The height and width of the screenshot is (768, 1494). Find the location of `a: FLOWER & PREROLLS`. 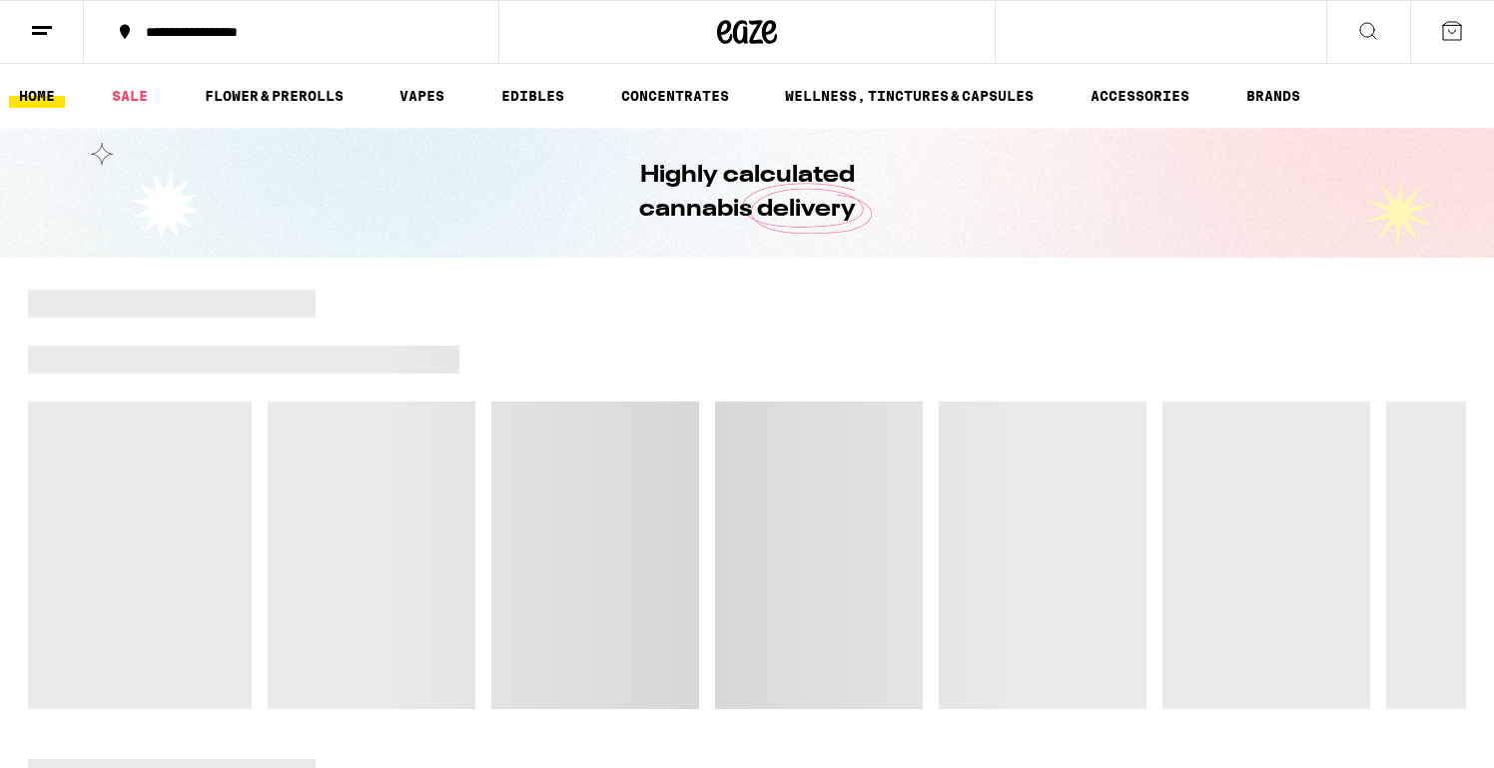

a: FLOWER & PREROLLS is located at coordinates (274, 96).